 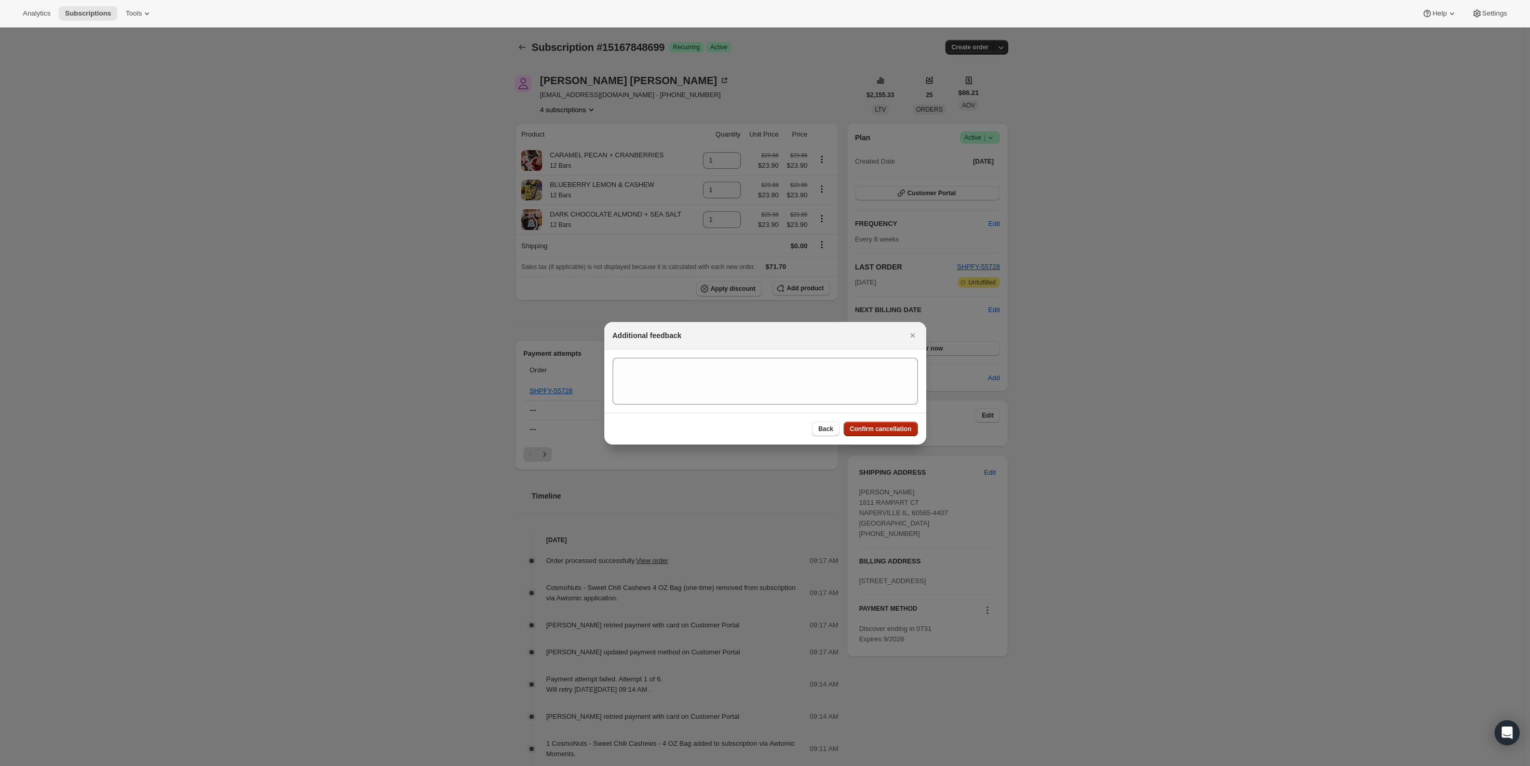 I want to click on span: Subscriptions, so click(x=88, y=13).